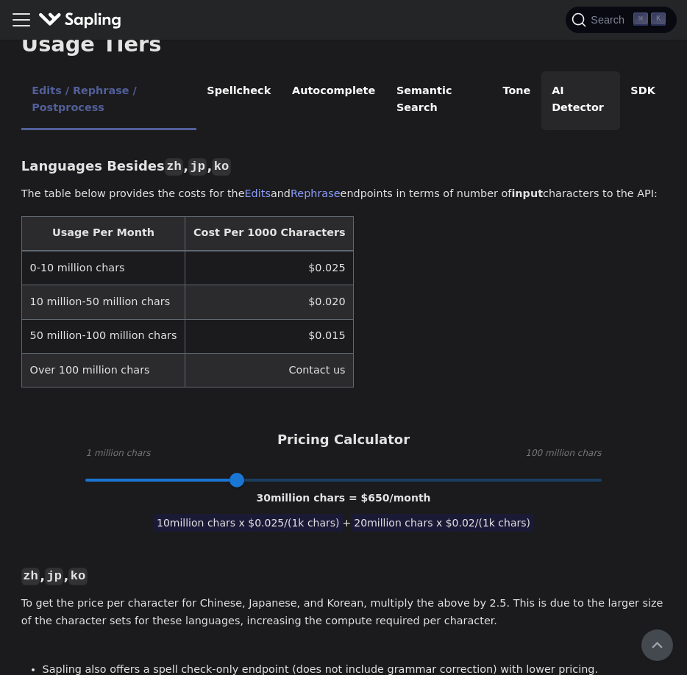 The width and height of the screenshot is (687, 675). Describe the element at coordinates (343, 613) in the screenshot. I see `p: To get the price per character for Chinese, Japanese, and Korean, multiply the above by 2.5. This...` at that location.